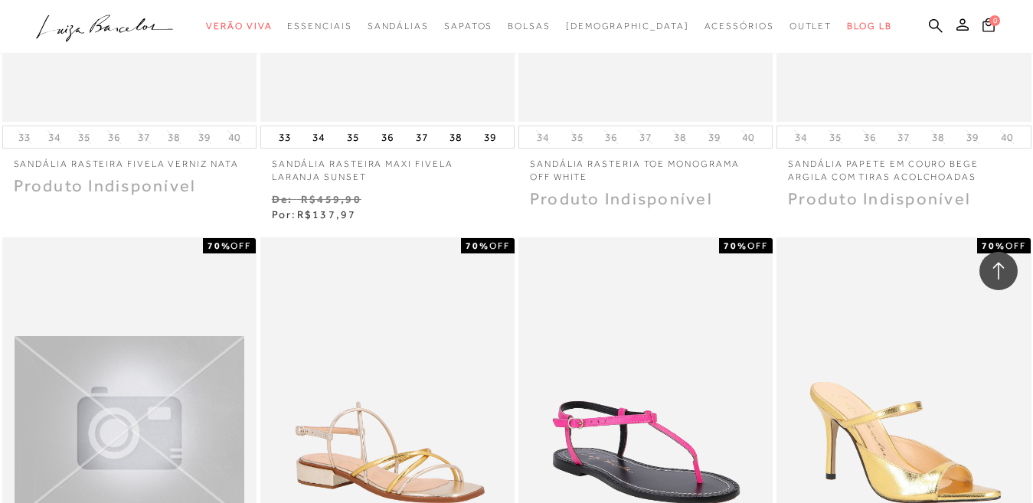 This screenshot has height=503, width=1033. Describe the element at coordinates (904, 166) in the screenshot. I see `a: SANDÁLIA PAPETE EM COURO BEGE ARGILA COM TIRAS ACOLCHOADAS` at that location.